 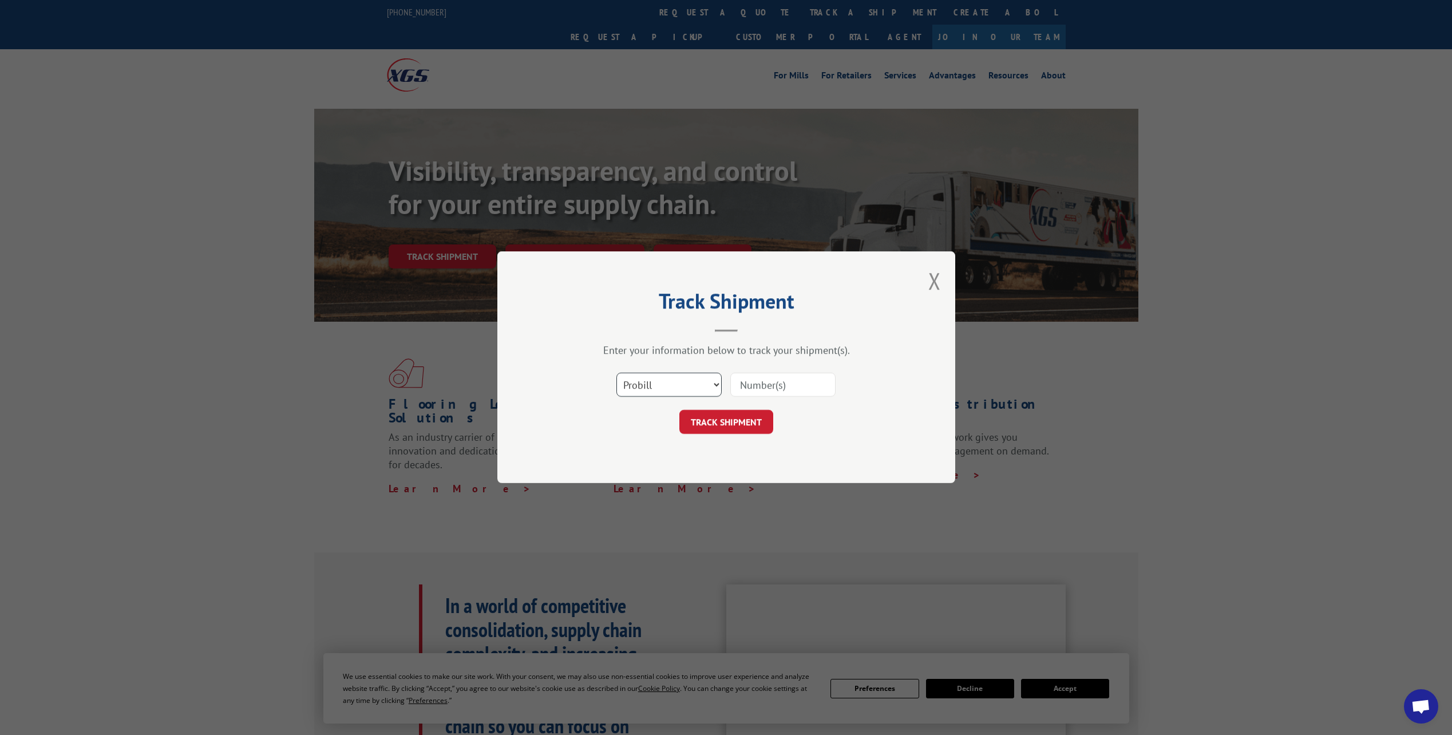 What do you see at coordinates (726, 422) in the screenshot?
I see `button: TRACK SHIPMENT` at bounding box center [726, 422].